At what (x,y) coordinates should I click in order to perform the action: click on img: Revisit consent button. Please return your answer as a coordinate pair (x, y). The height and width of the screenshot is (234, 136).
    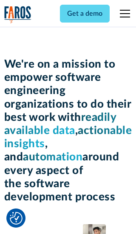
    Looking at the image, I should click on (16, 219).